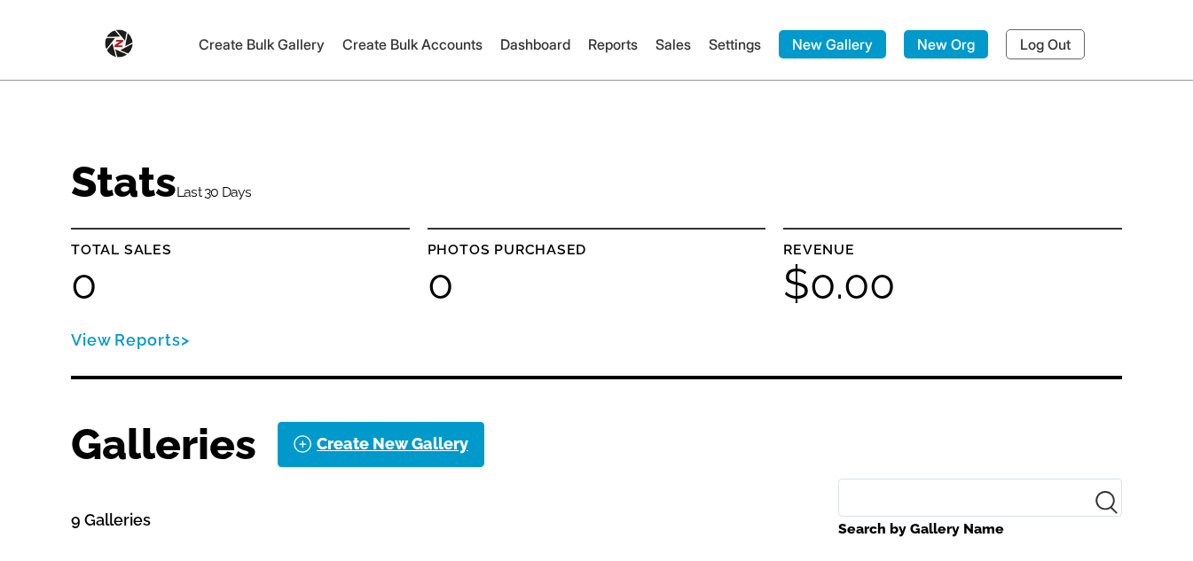 This screenshot has height=561, width=1193. What do you see at coordinates (1045, 44) in the screenshot?
I see `a: Log Out` at bounding box center [1045, 44].